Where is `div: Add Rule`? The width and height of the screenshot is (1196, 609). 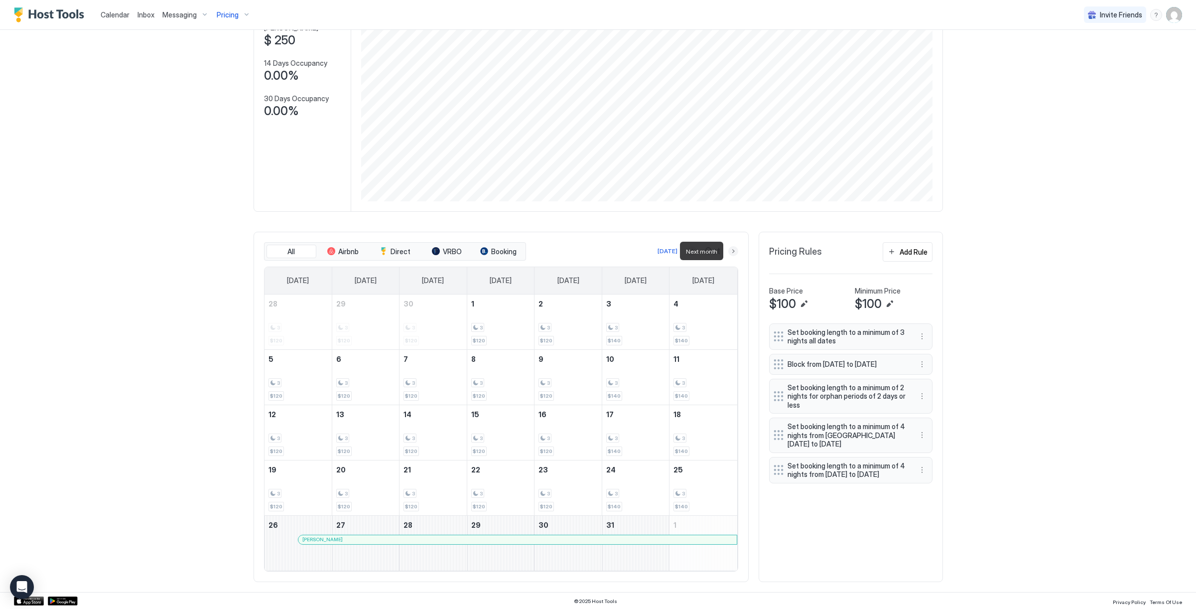 div: Add Rule is located at coordinates (913, 251).